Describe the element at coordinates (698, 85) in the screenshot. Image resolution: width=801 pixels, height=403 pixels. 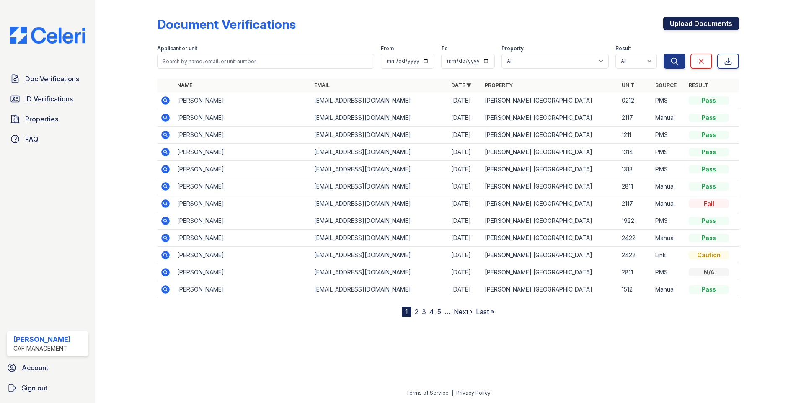
I see `a: Result` at that location.